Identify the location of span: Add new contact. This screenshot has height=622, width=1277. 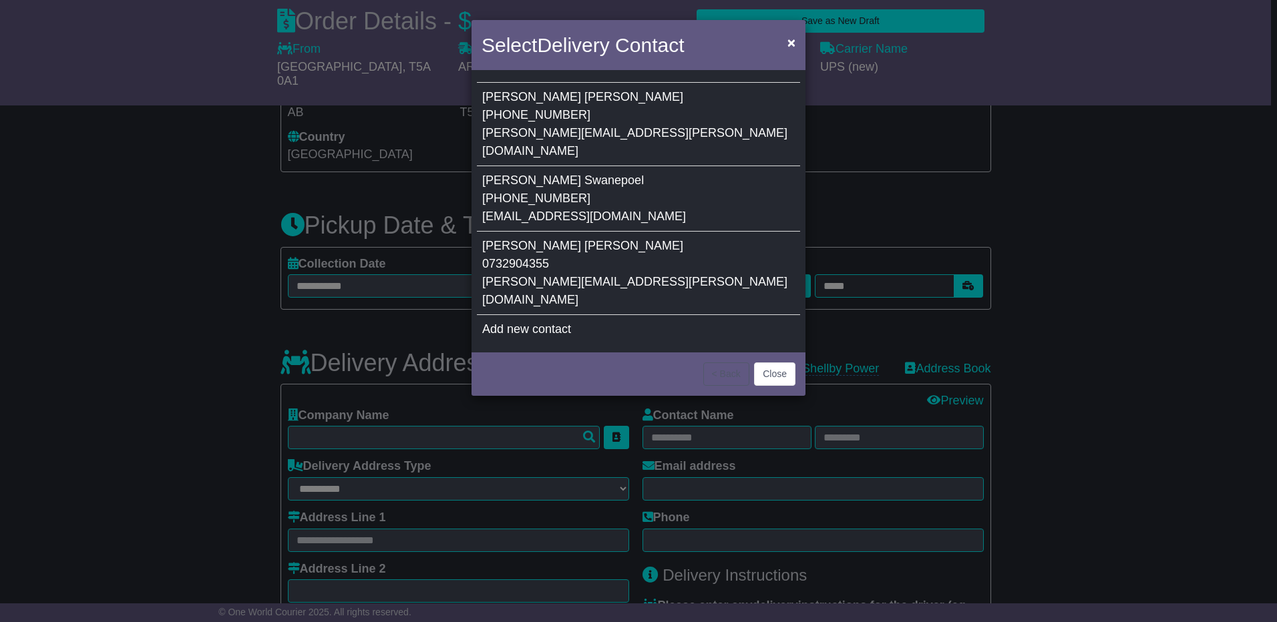
(526, 329).